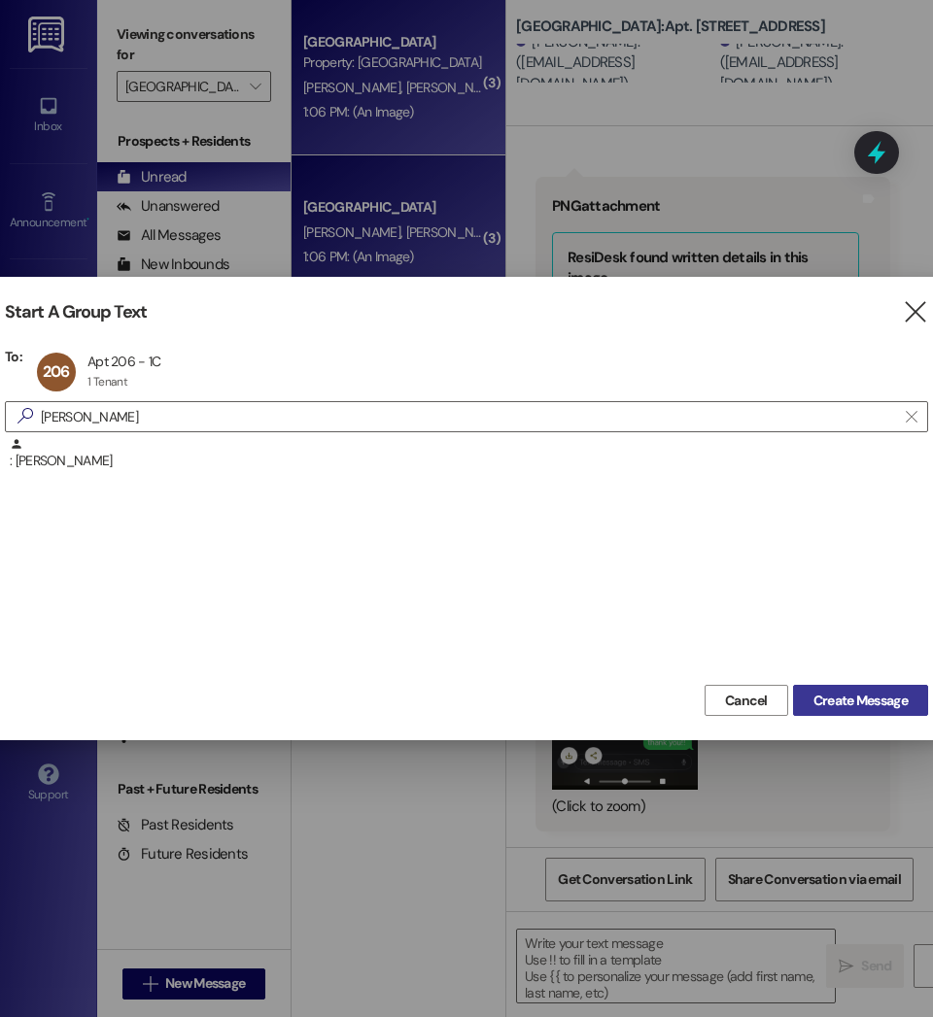  Describe the element at coordinates (860, 700) in the screenshot. I see `span: Create Message` at that location.